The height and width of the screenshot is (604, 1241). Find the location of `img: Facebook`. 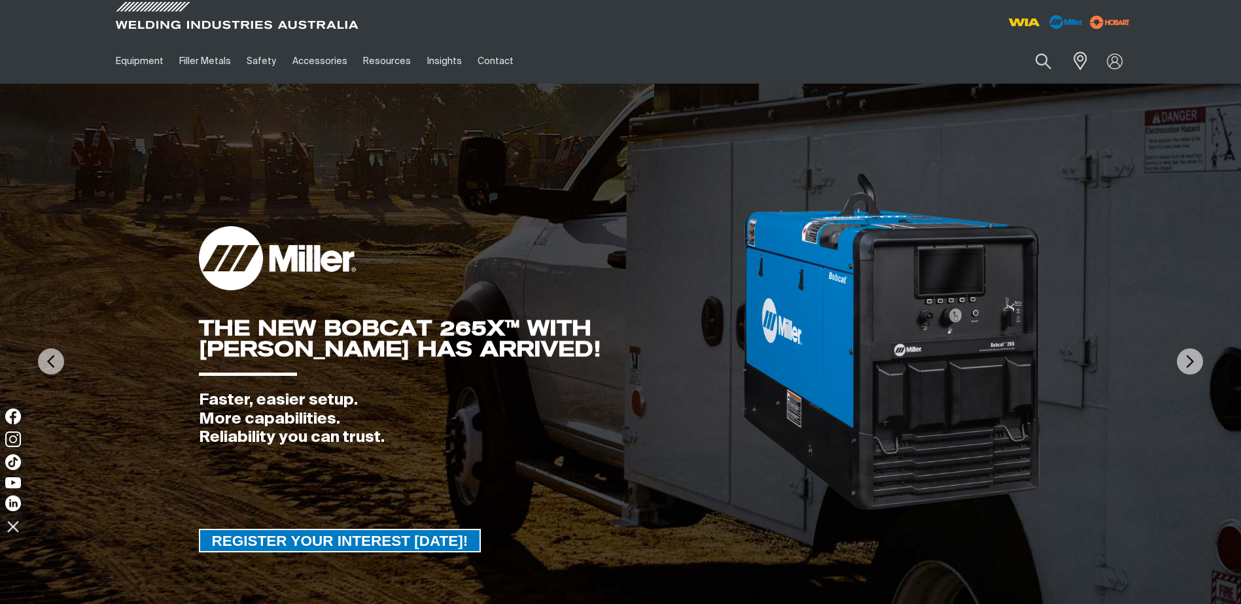

img: Facebook is located at coordinates (13, 417).